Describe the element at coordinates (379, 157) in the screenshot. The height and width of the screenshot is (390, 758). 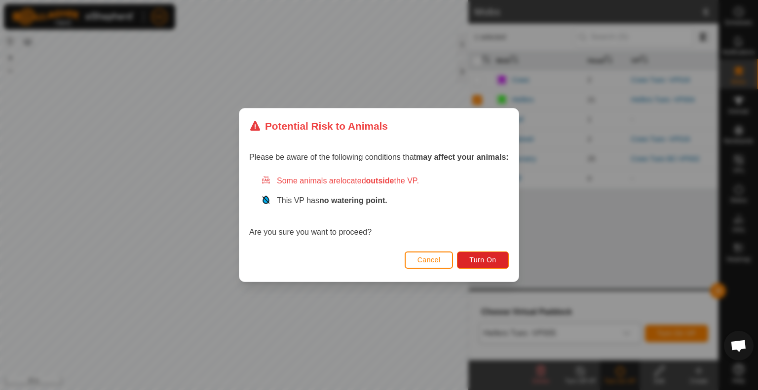
I see `span: Please be aware of the following conditions that` at that location.